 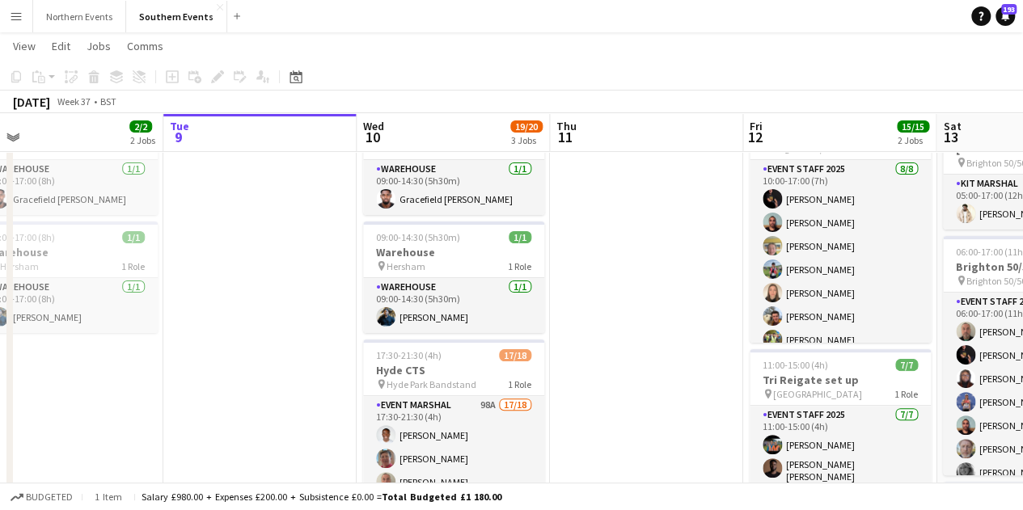 What do you see at coordinates (755, 137) in the screenshot?
I see `span: 12` at bounding box center [755, 137].